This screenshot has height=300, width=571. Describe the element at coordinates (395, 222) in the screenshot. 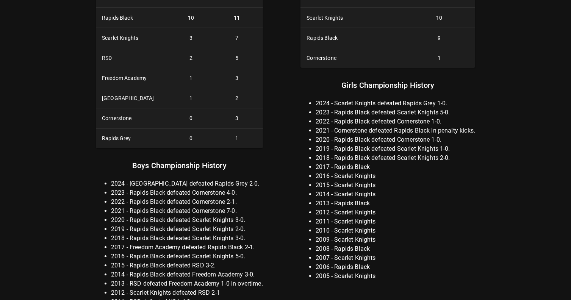

I see `li: 2011 - Scarlet Knights` at that location.